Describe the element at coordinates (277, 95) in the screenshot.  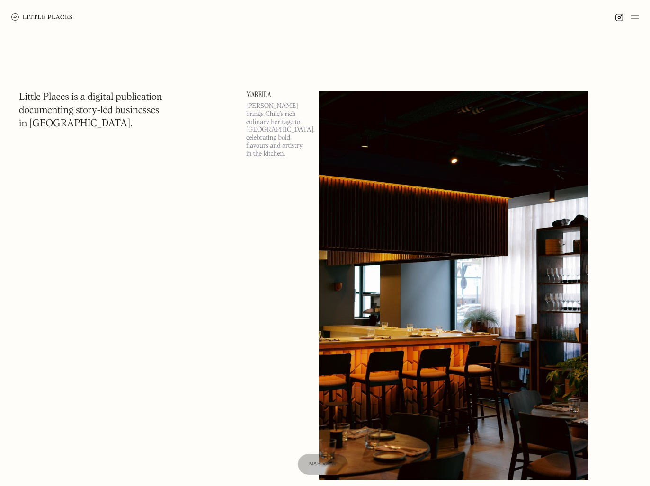
I see `a: Mareida` at that location.